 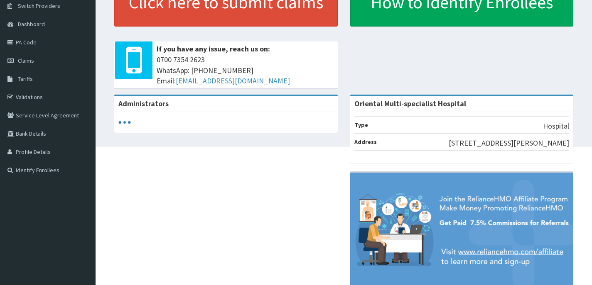 I want to click on span: Dashboard, so click(x=31, y=24).